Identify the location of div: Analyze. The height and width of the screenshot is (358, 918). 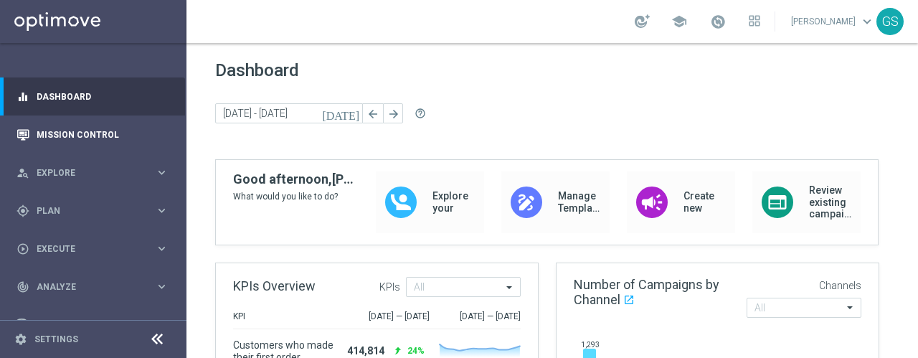
(85, 287).